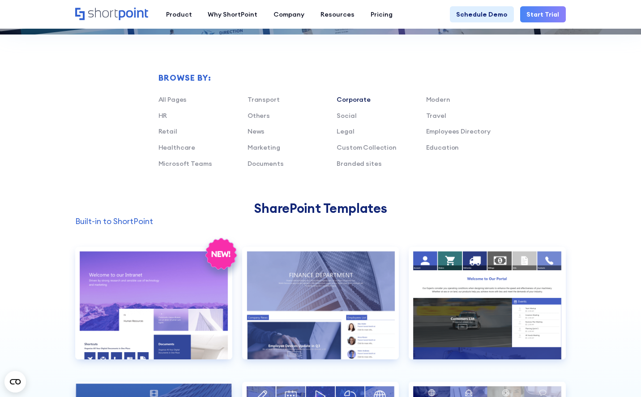 The image size is (641, 397). I want to click on a: Why ShortPoint, so click(232, 14).